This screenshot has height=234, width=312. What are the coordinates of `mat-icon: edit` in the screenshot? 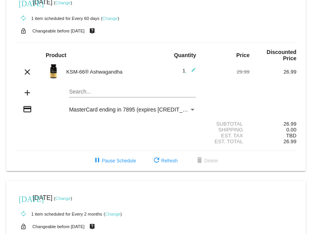 It's located at (192, 72).